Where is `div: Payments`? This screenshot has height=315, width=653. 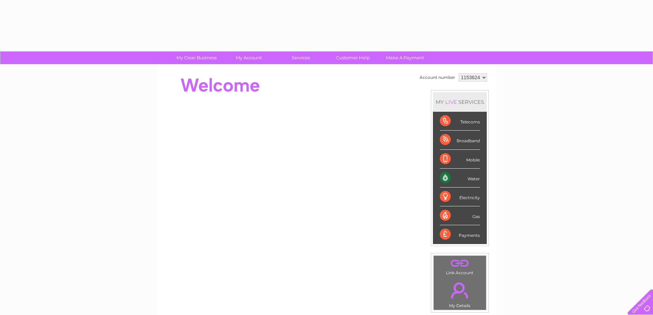 div: Payments is located at coordinates (460, 235).